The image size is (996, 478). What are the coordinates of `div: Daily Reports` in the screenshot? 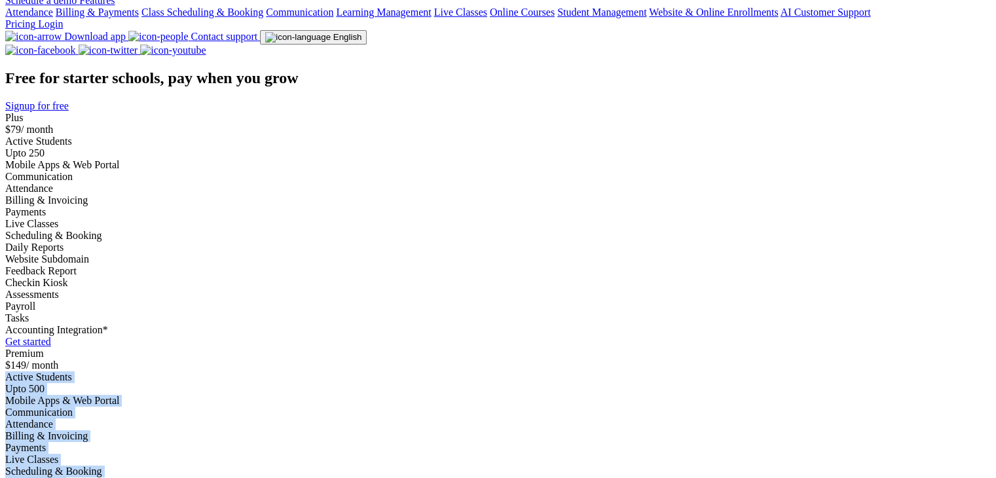 It's located at (498, 247).